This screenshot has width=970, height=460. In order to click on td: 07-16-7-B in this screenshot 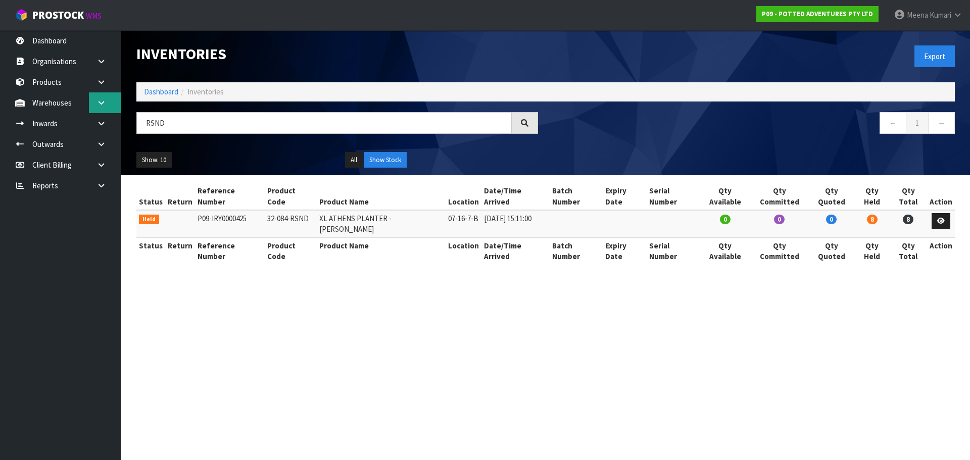, I will do `click(463, 224)`.